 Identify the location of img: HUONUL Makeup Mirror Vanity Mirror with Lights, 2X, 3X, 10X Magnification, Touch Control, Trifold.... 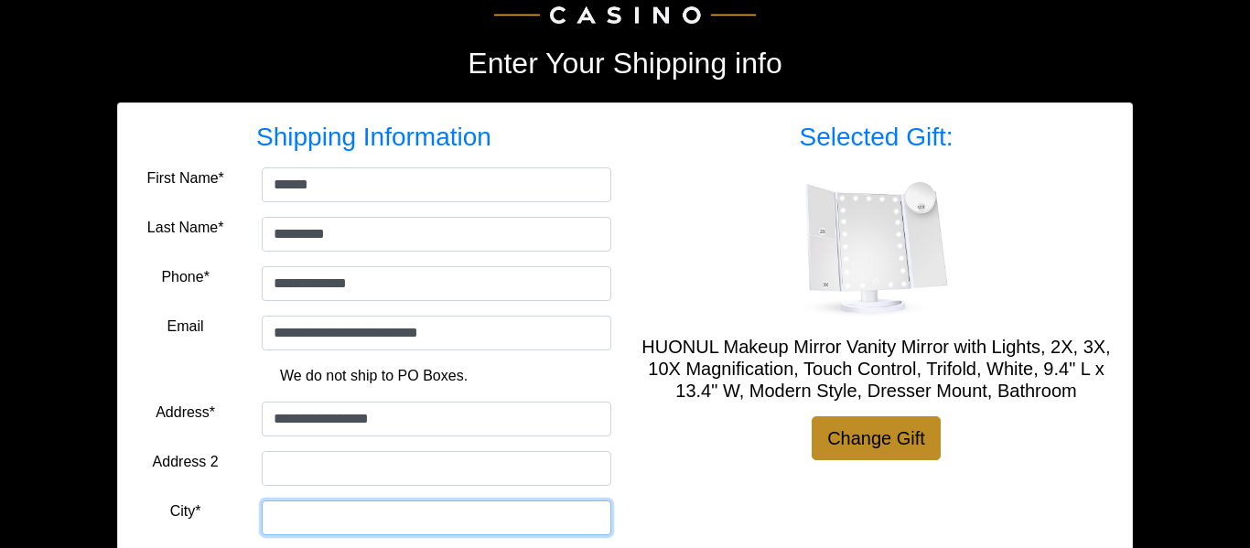
(877, 248).